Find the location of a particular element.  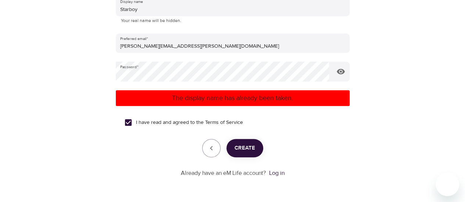

p: Already have an eM Life account? is located at coordinates (223, 173).